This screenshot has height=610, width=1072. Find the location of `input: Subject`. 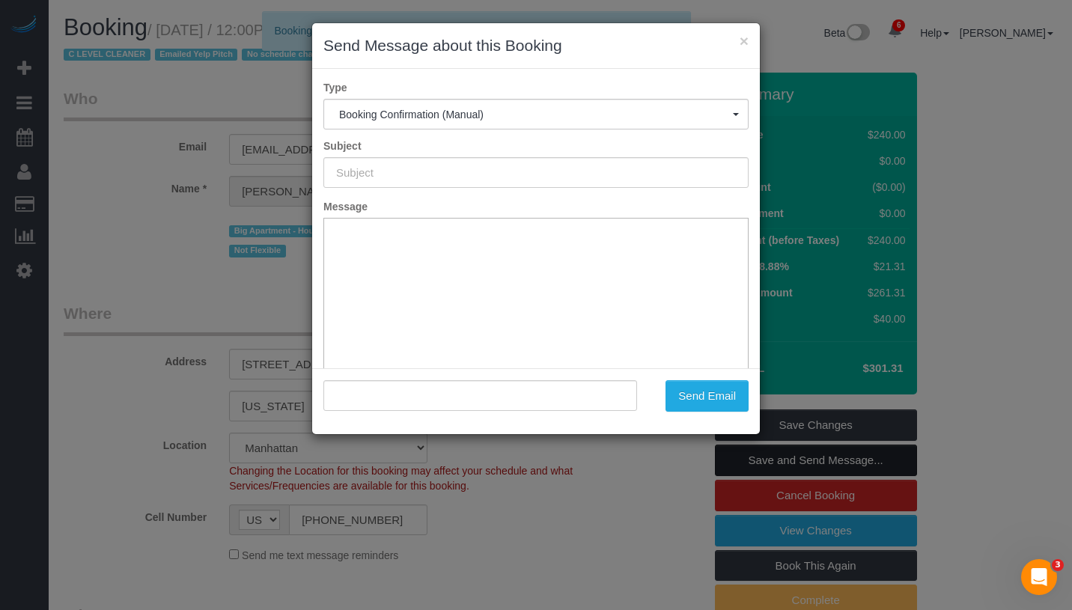

input: Subject is located at coordinates (536, 172).